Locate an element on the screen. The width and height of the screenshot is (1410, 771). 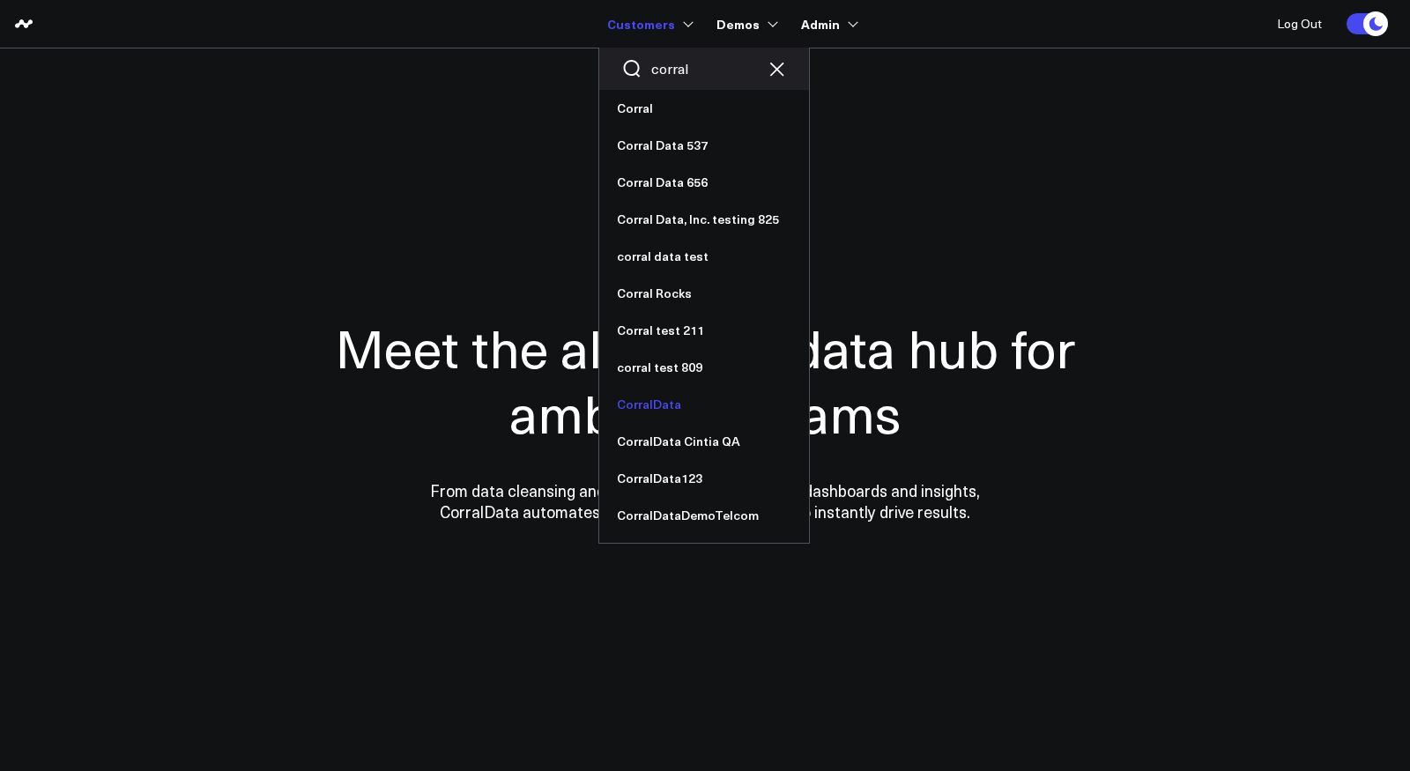
a: Demos is located at coordinates (745, 24).